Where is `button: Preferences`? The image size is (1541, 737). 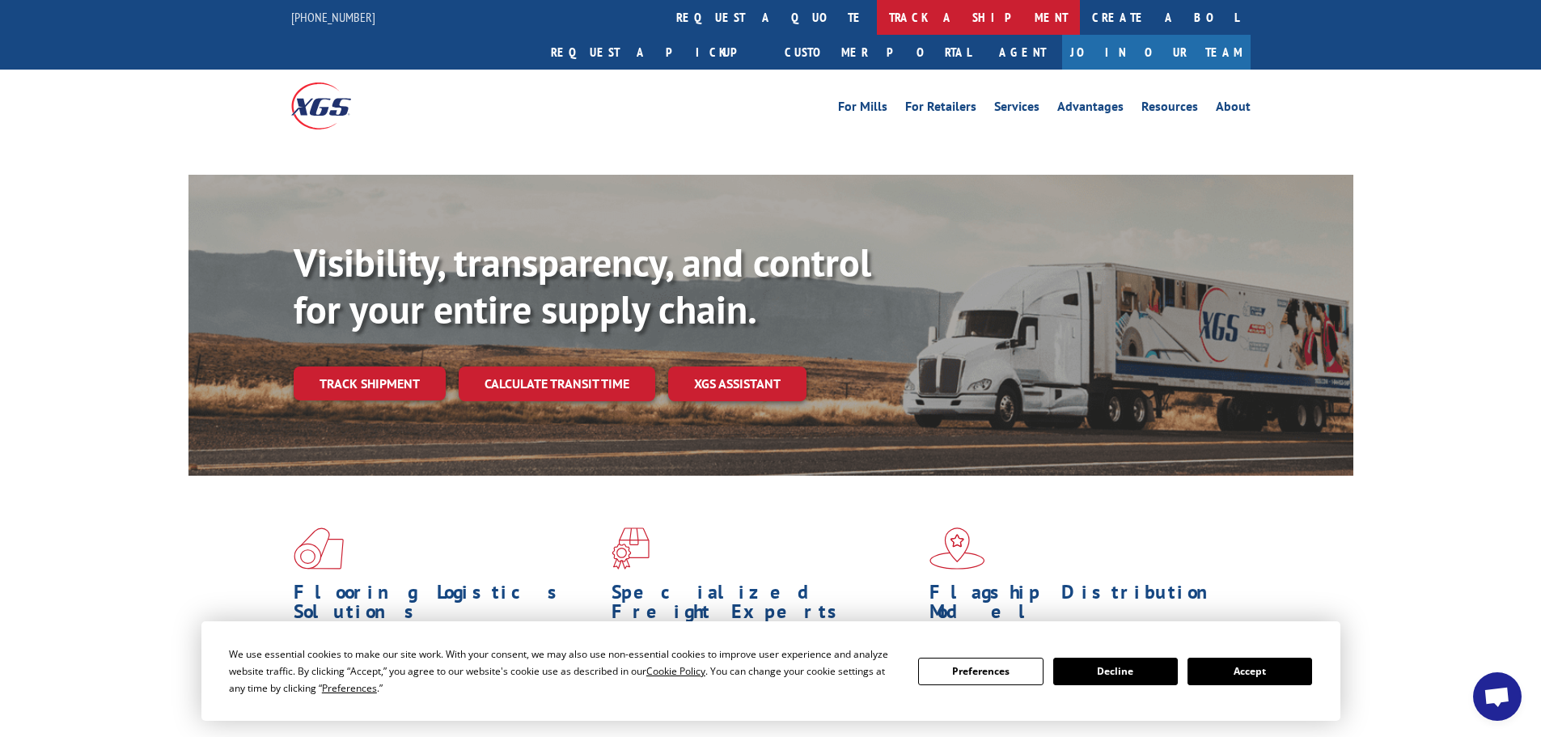
button: Preferences is located at coordinates (980, 671).